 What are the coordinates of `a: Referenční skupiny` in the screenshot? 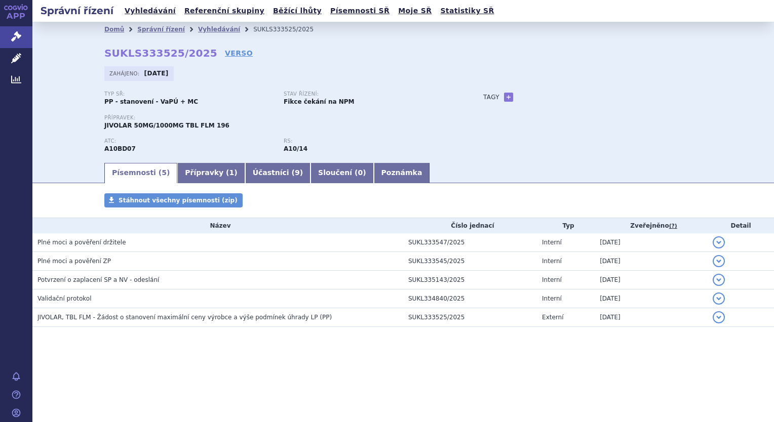 It's located at (224, 11).